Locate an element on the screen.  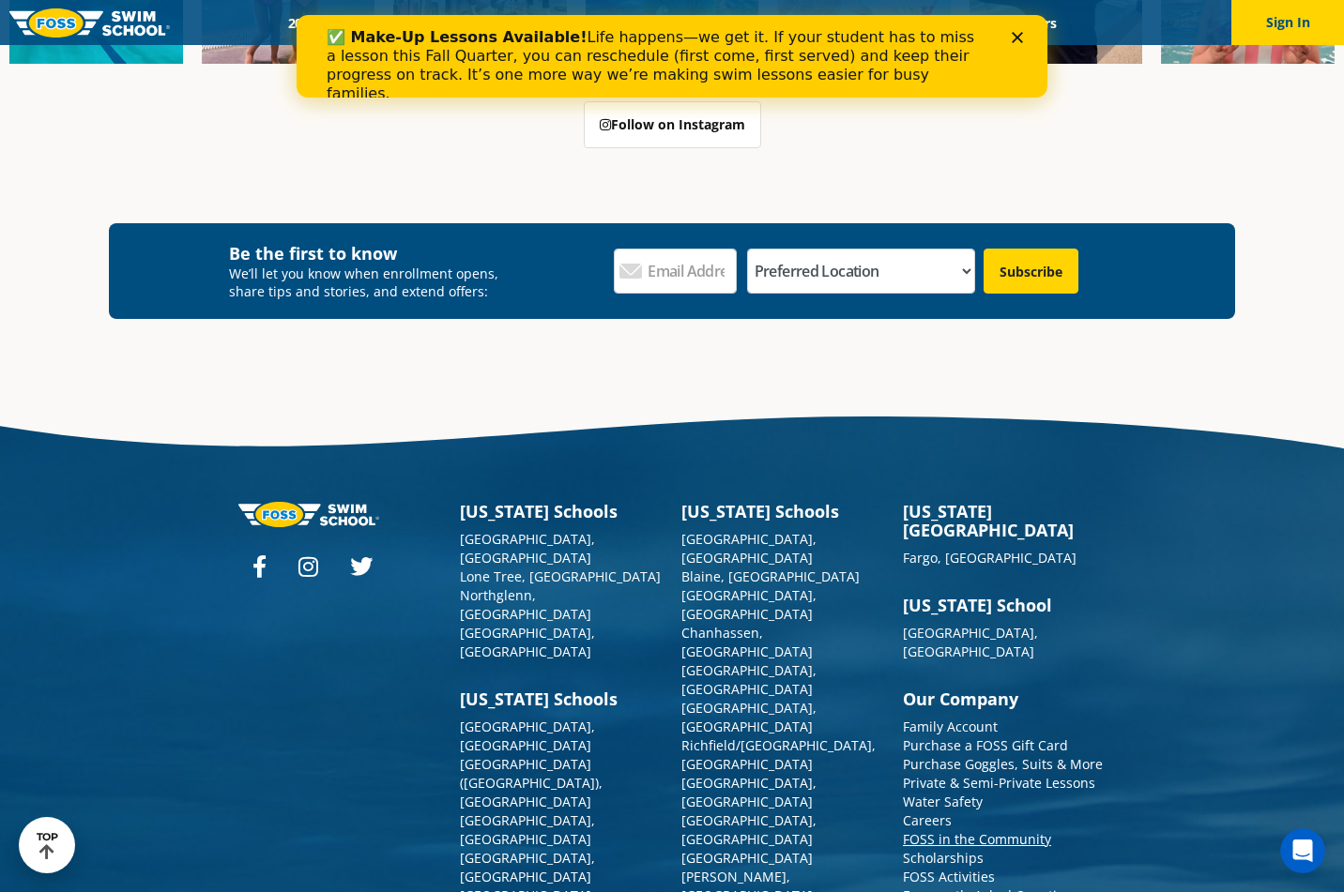
input: Subscribe is located at coordinates (1030, 271).